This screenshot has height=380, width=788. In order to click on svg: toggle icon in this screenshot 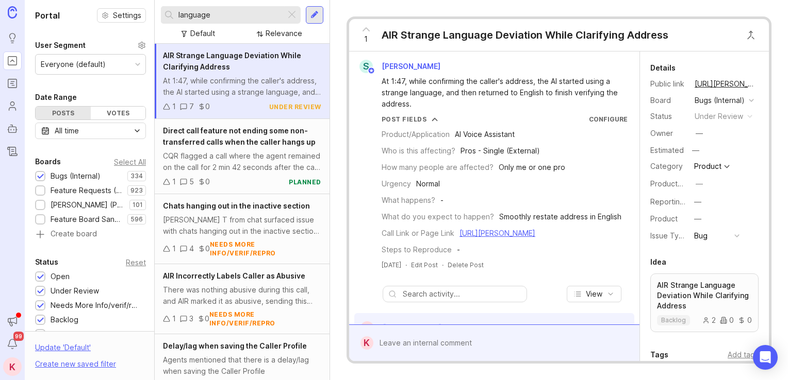, I will do `click(137, 131)`.